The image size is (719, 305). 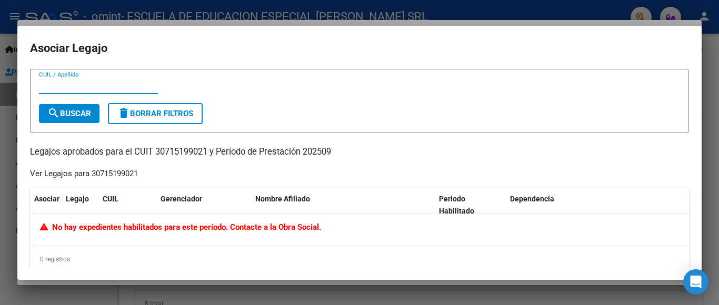 What do you see at coordinates (127, 205) in the screenshot?
I see `datatable-header-cell: CUIL` at bounding box center [127, 205].